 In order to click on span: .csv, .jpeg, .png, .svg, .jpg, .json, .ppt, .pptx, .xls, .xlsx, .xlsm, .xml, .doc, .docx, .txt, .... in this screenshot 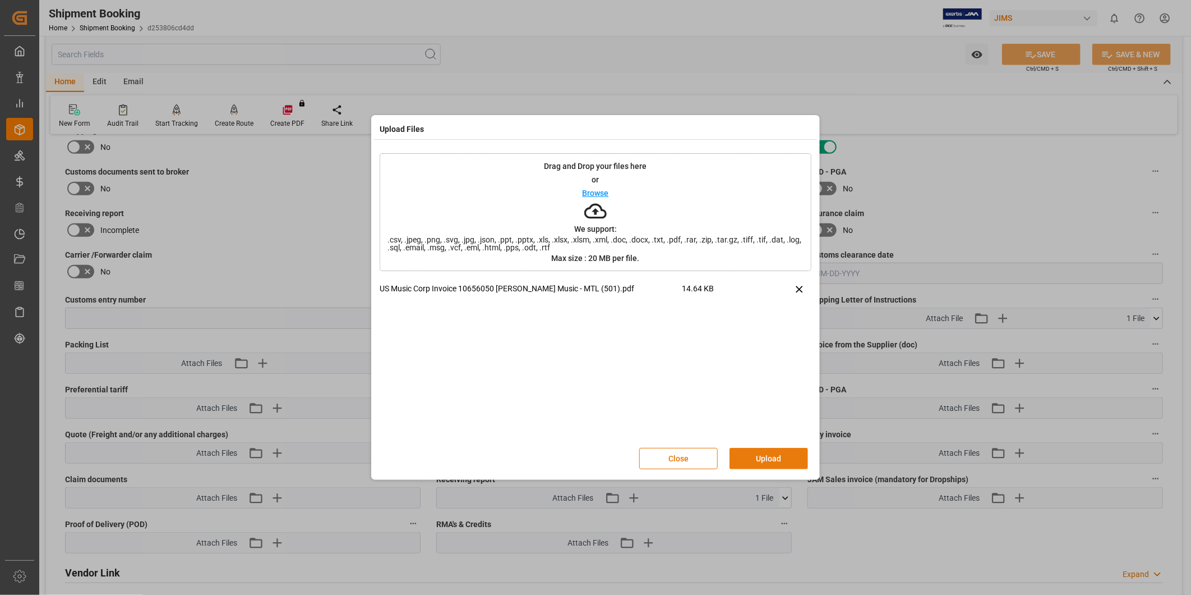, I will do `click(596, 243)`.